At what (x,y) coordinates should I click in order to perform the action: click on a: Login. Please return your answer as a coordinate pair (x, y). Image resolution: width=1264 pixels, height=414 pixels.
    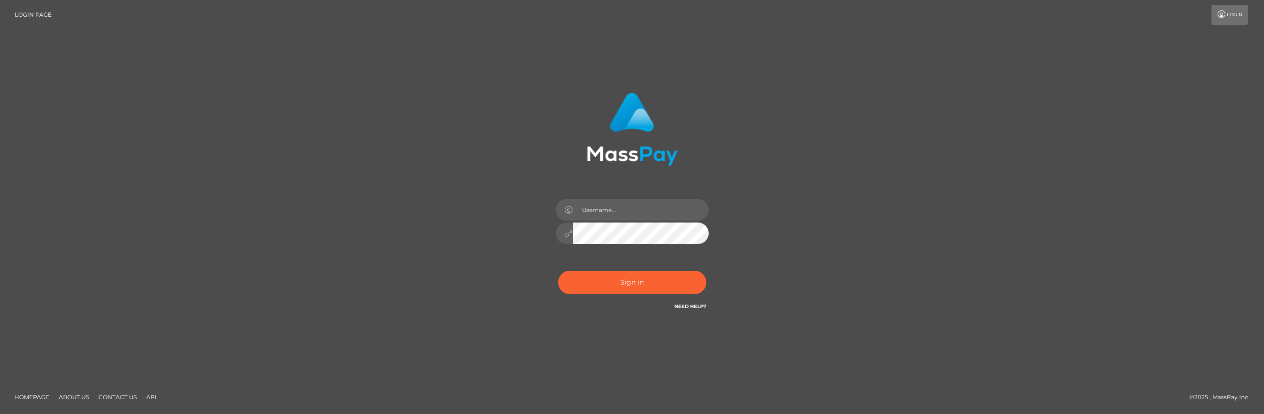
    Looking at the image, I should click on (1230, 15).